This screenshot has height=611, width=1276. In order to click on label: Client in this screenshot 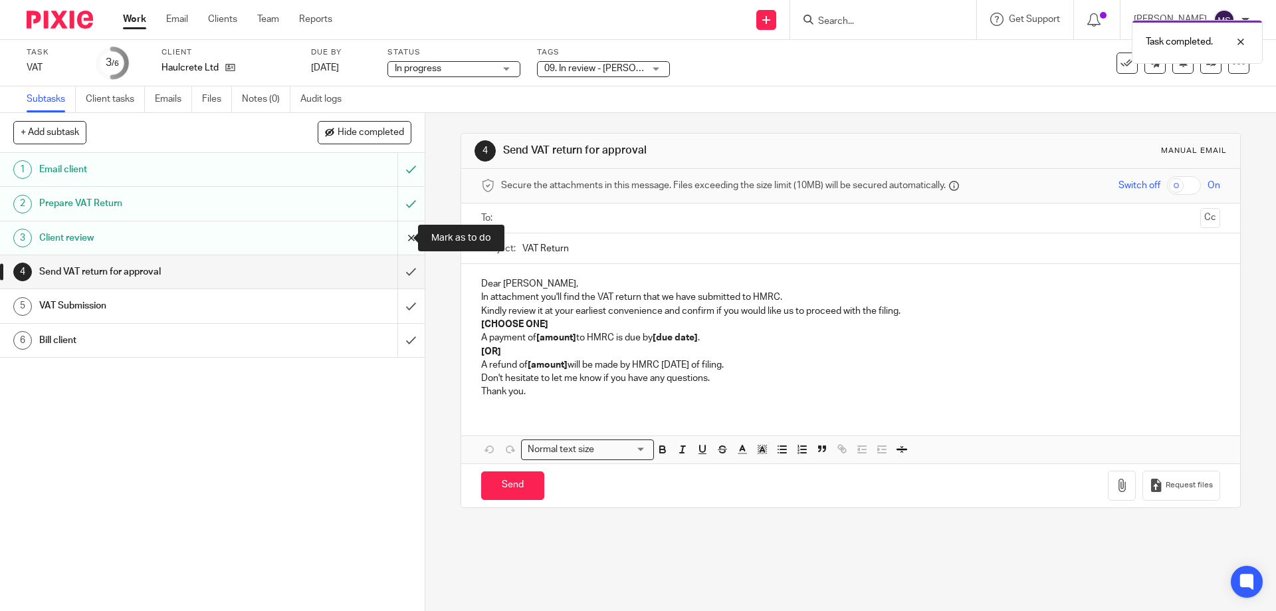, I will do `click(228, 53)`.